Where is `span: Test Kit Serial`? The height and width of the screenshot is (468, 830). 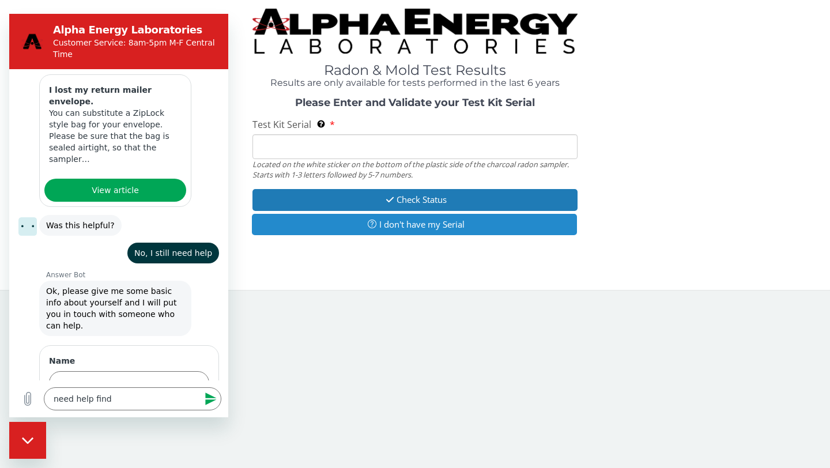 span: Test Kit Serial is located at coordinates (282, 125).